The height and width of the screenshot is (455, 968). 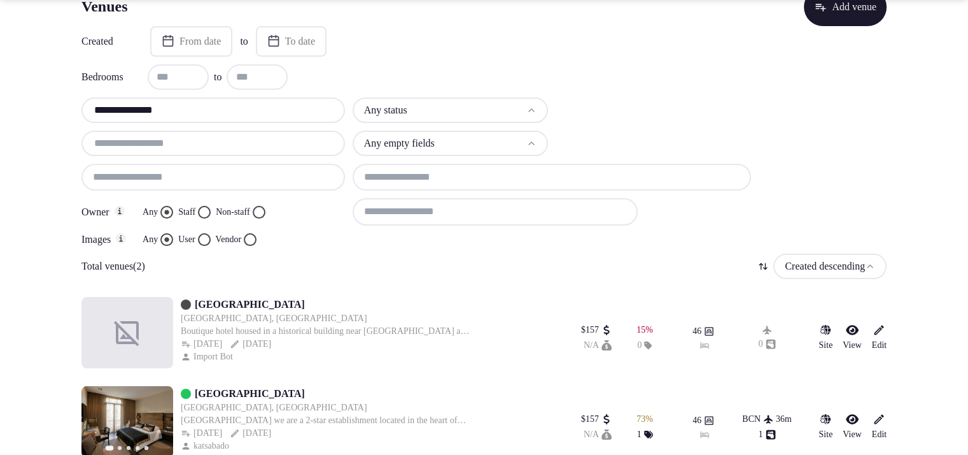 I want to click on label: Images, so click(x=107, y=239).